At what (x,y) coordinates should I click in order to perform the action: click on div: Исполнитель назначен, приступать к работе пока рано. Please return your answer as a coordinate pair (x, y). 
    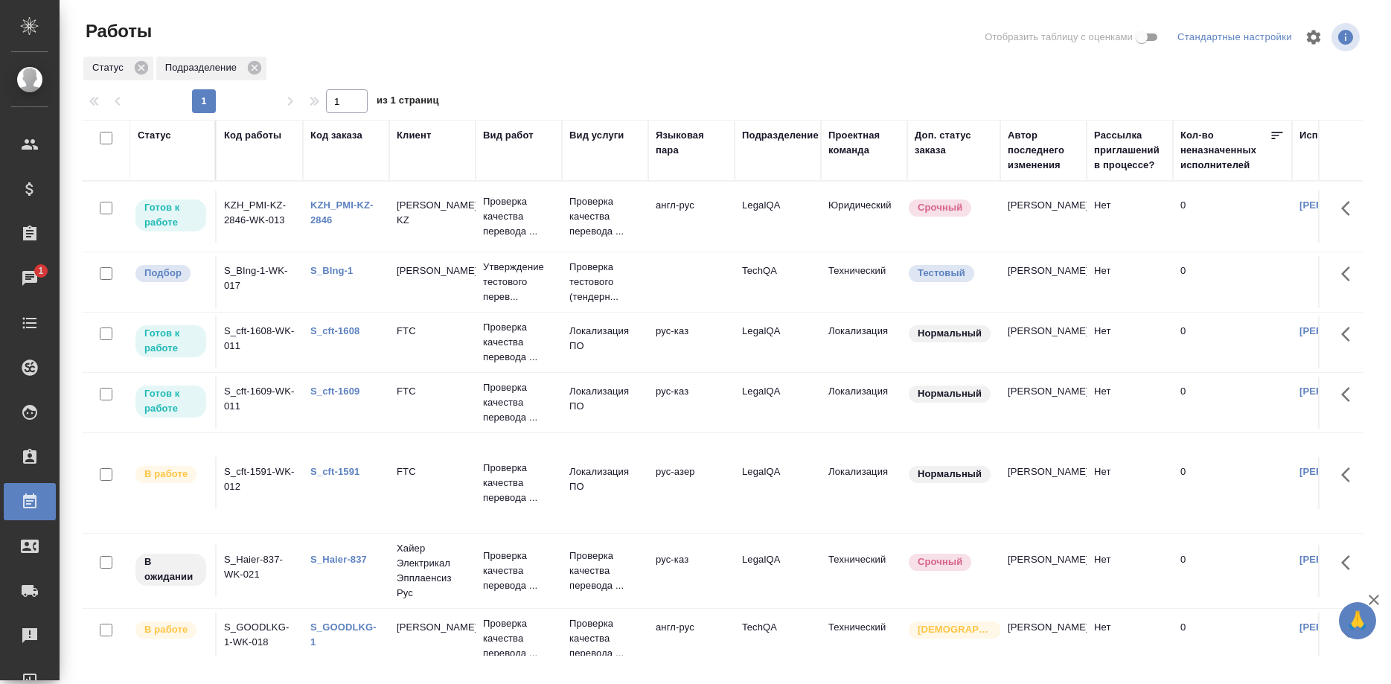
    Looking at the image, I should click on (170, 569).